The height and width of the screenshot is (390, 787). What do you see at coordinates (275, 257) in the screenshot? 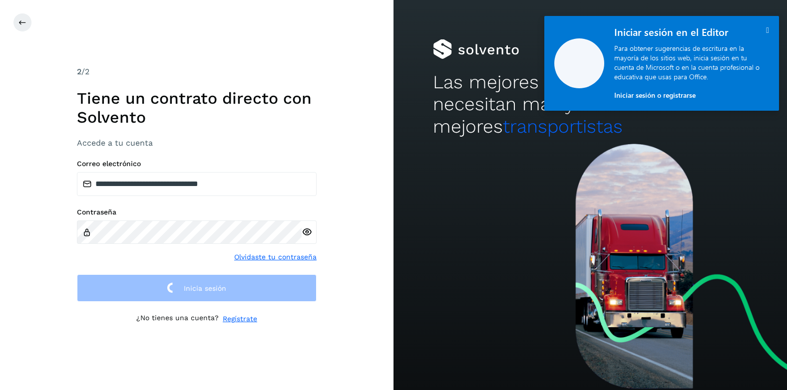
I see `a: Olvidaste tu contraseña` at bounding box center [275, 257].